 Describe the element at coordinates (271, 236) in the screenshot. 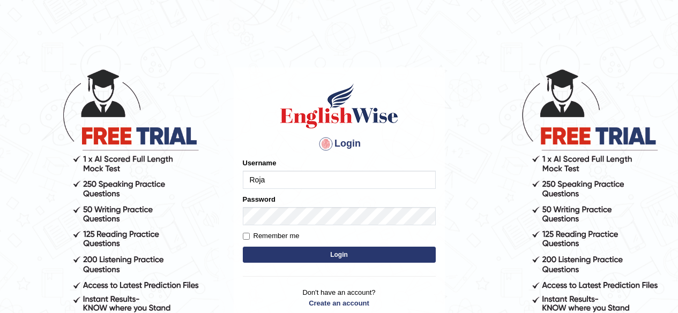

I see `label: Remember me` at that location.